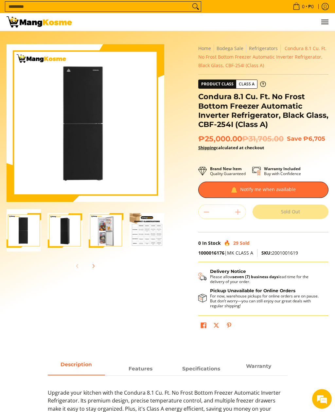  What do you see at coordinates (216, 326) in the screenshot?
I see `a: Post on X` at bounding box center [216, 326].